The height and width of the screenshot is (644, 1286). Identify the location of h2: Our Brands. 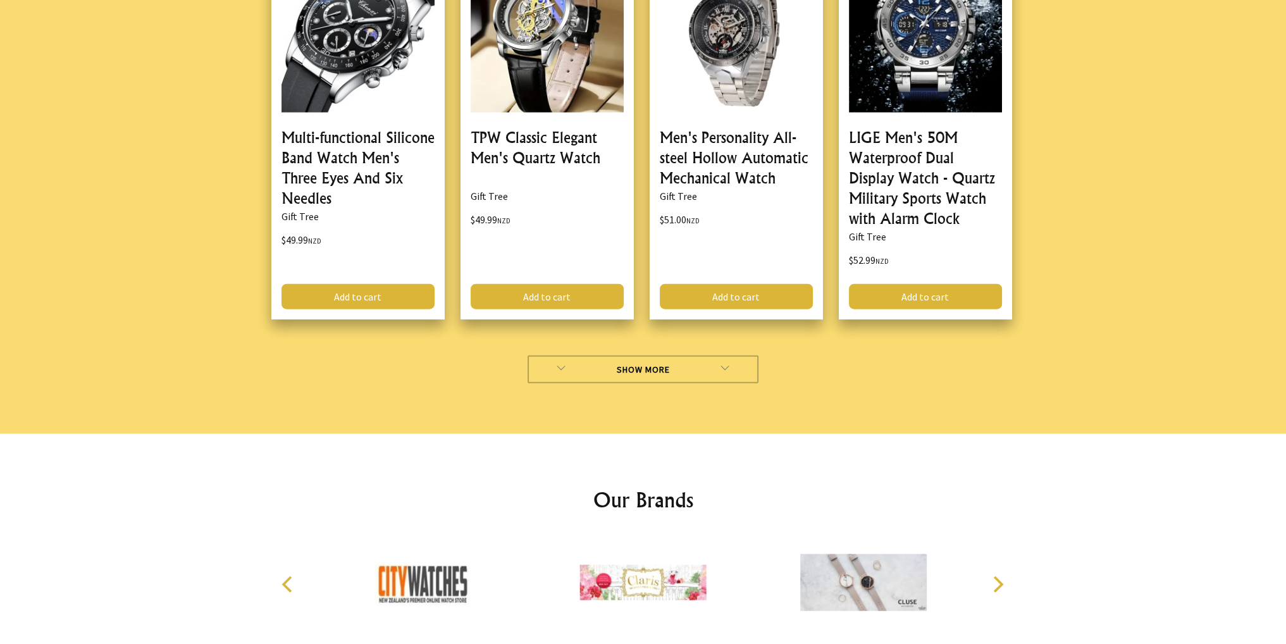
(643, 500).